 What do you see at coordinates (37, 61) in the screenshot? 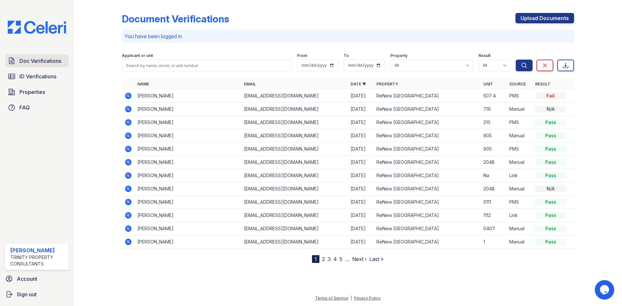
I see `a: Doc Verifications` at bounding box center [37, 61].